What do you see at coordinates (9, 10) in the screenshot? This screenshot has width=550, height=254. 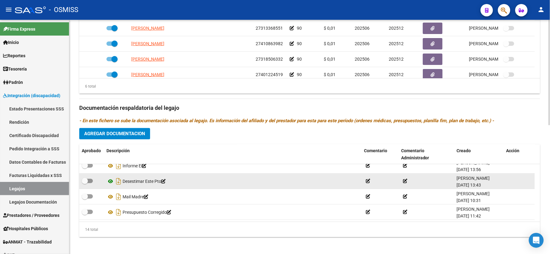 I see `mat-icon: menu` at bounding box center [9, 10].